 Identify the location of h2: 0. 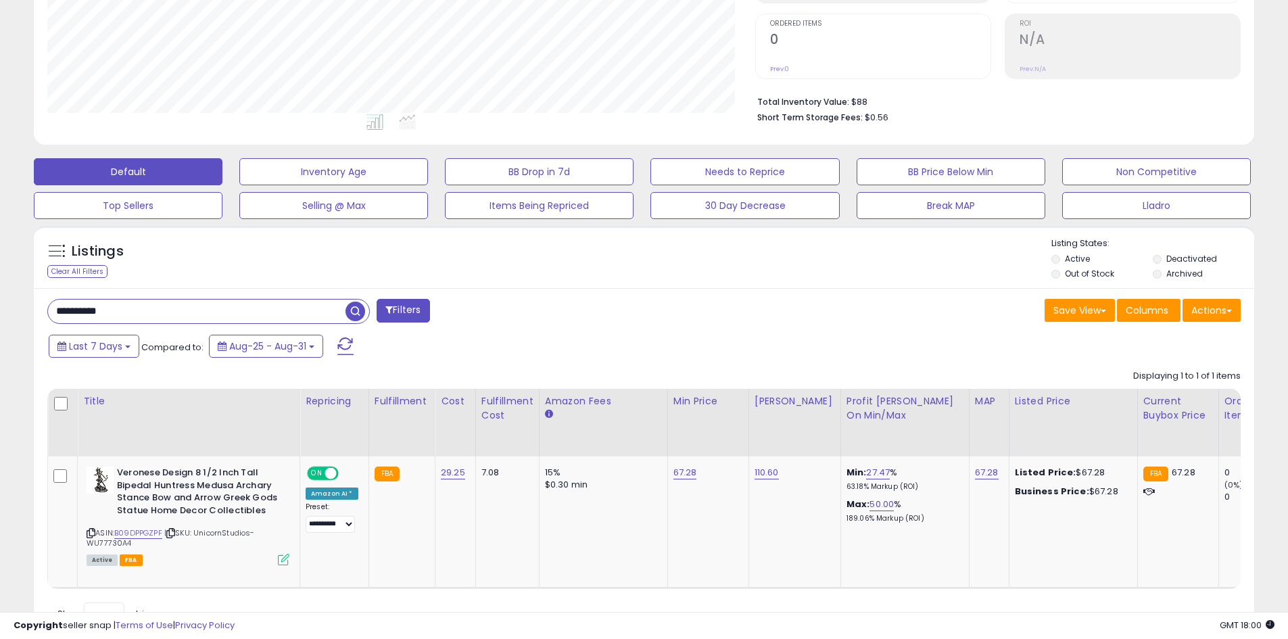
(880, 41).